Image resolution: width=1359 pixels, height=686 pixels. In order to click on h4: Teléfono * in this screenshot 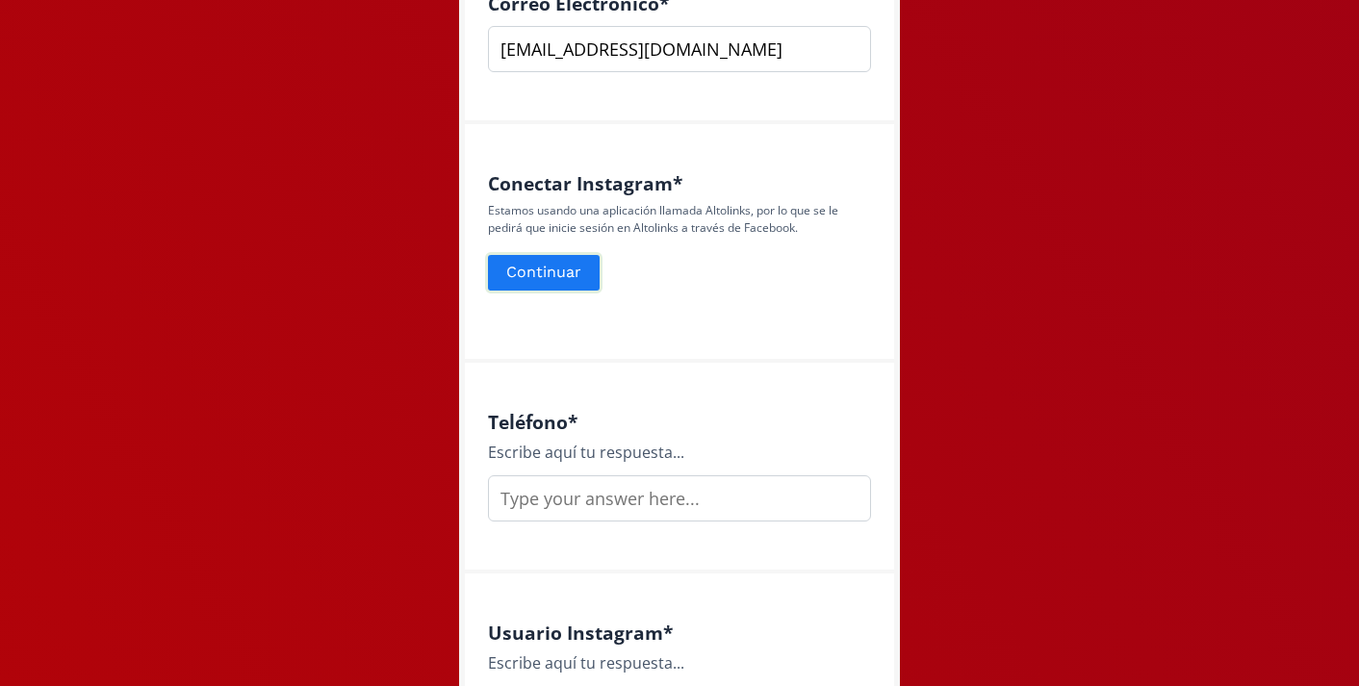, I will do `click(679, 421)`.